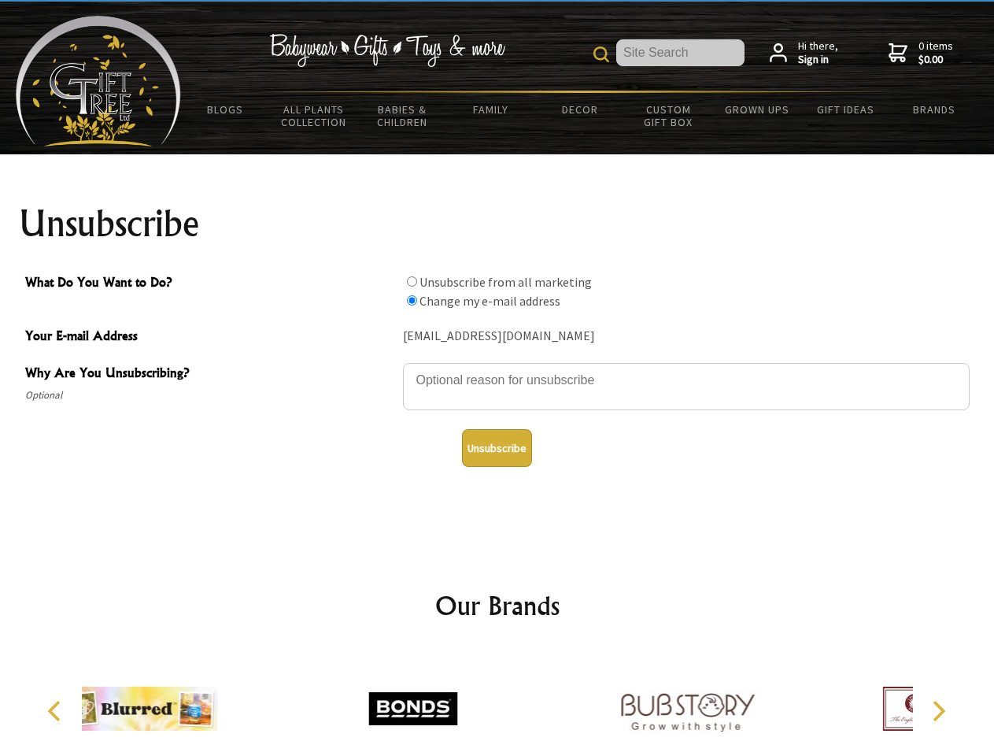 Image resolution: width=994 pixels, height=756 pixels. What do you see at coordinates (491, 109) in the screenshot?
I see `a: Family` at bounding box center [491, 109].